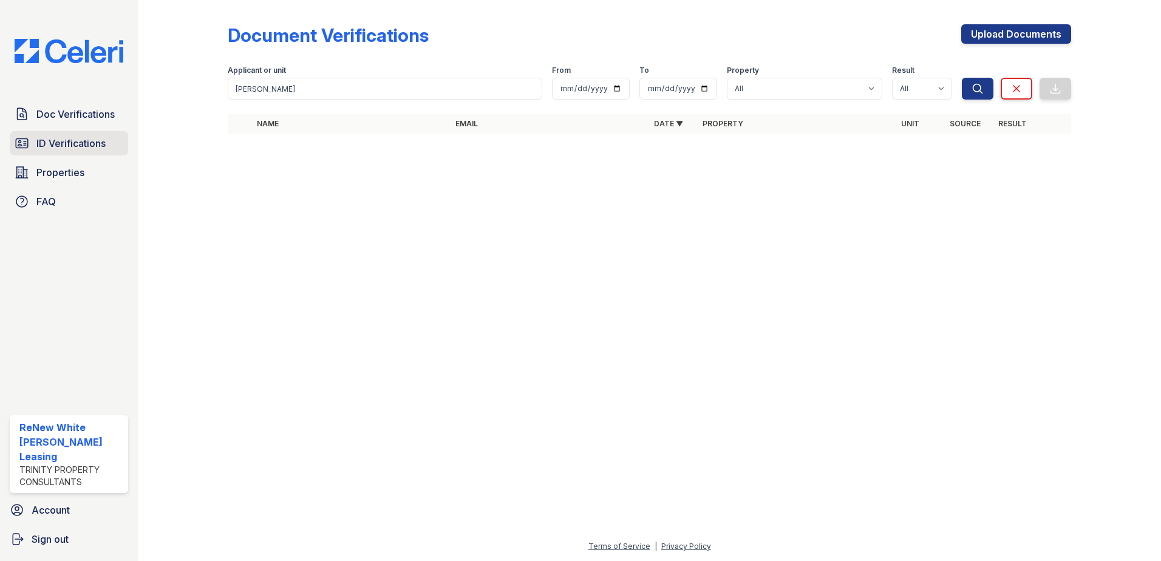  I want to click on a: Email, so click(466, 123).